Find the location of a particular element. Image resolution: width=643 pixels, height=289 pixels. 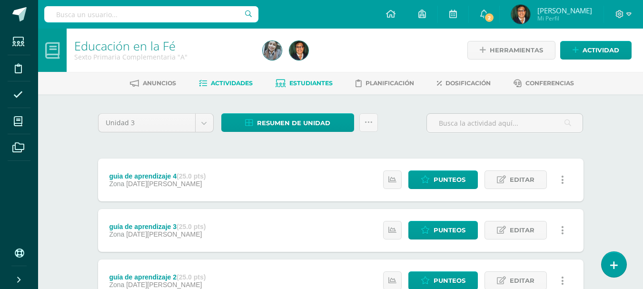

div: guía de aprendizaje 3 is located at coordinates (157, 227).